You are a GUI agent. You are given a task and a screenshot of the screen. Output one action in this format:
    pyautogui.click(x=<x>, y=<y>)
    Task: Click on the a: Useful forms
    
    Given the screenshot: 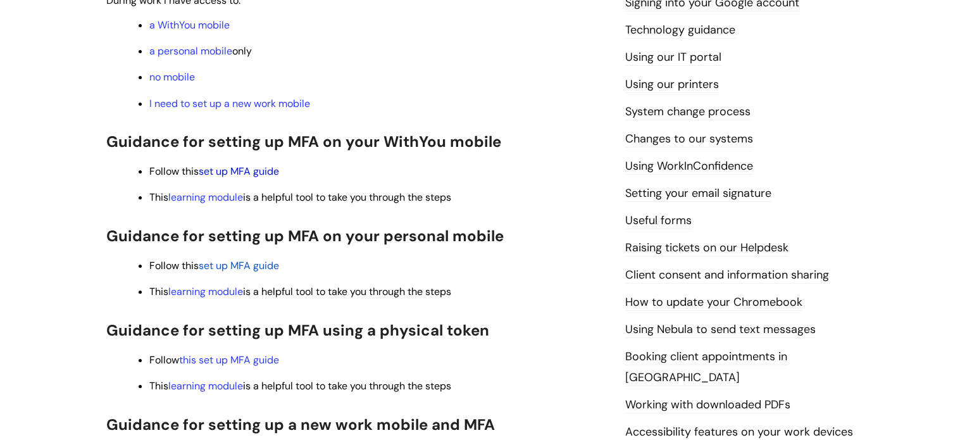 What is the action you would take?
    pyautogui.click(x=658, y=221)
    